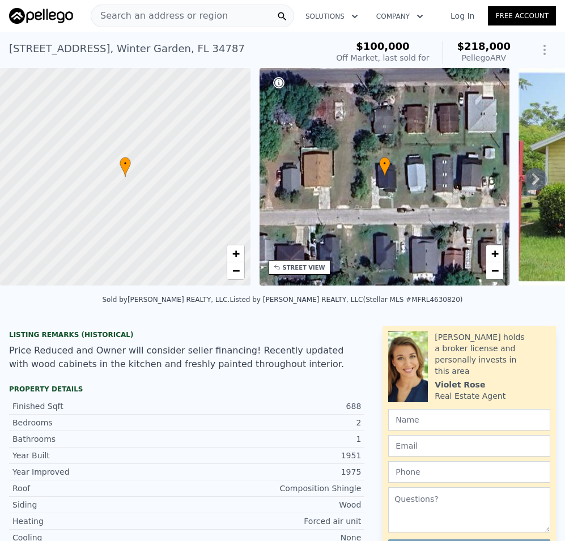 This screenshot has width=565, height=541. I want to click on div: Bathrooms, so click(100, 439).